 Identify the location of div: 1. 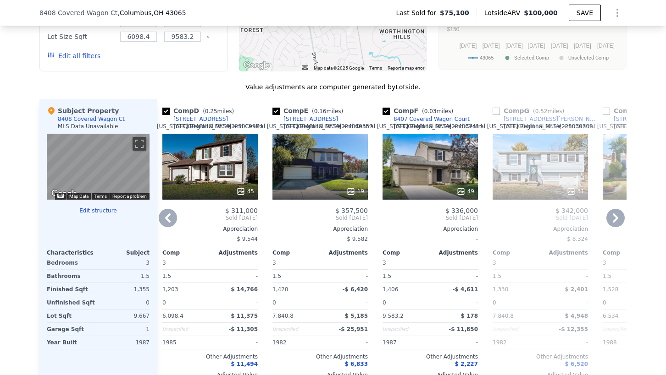
(125, 330).